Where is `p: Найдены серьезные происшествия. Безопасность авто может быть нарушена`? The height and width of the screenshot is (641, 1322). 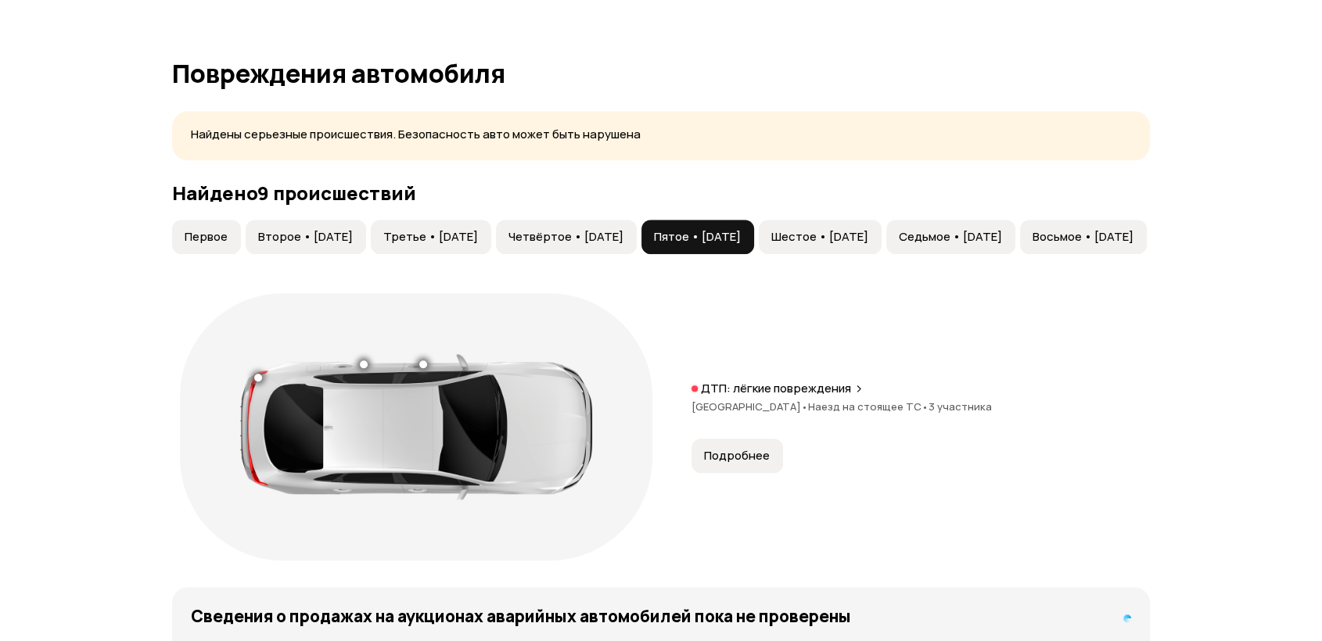 p: Найдены серьезные происшествия. Безопасность авто может быть нарушена is located at coordinates (661, 135).